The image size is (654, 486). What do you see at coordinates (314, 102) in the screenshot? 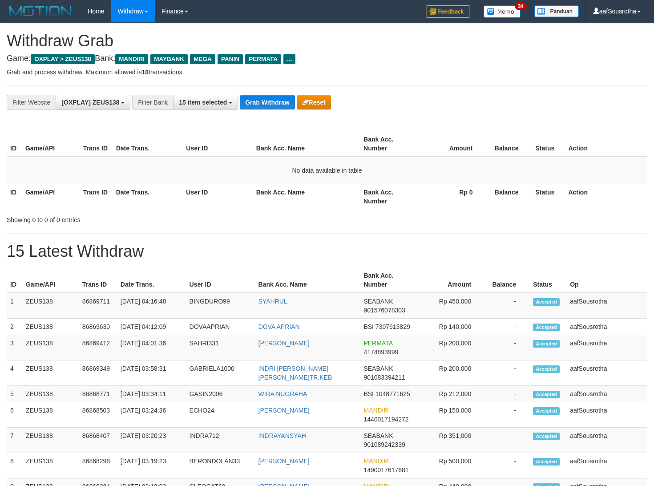
I see `button: Reset` at bounding box center [314, 102].